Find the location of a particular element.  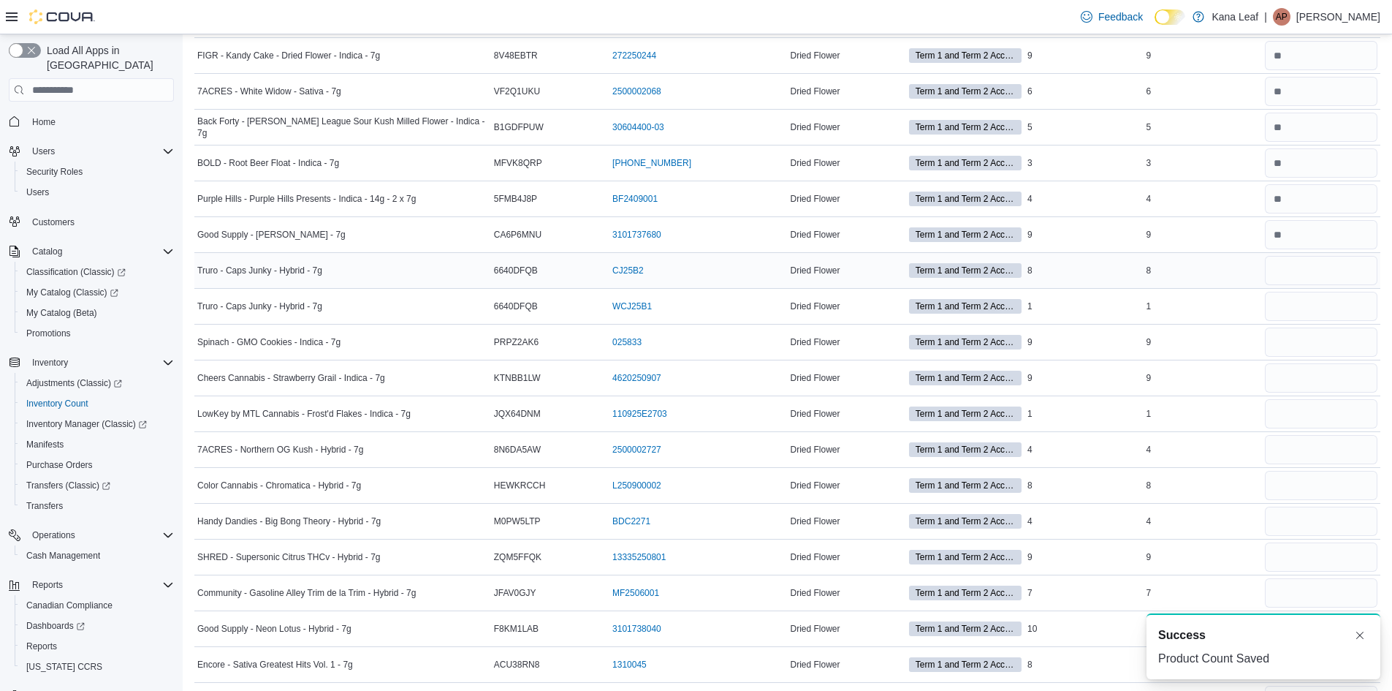

span: KTNBB1LW is located at coordinates (517, 378).